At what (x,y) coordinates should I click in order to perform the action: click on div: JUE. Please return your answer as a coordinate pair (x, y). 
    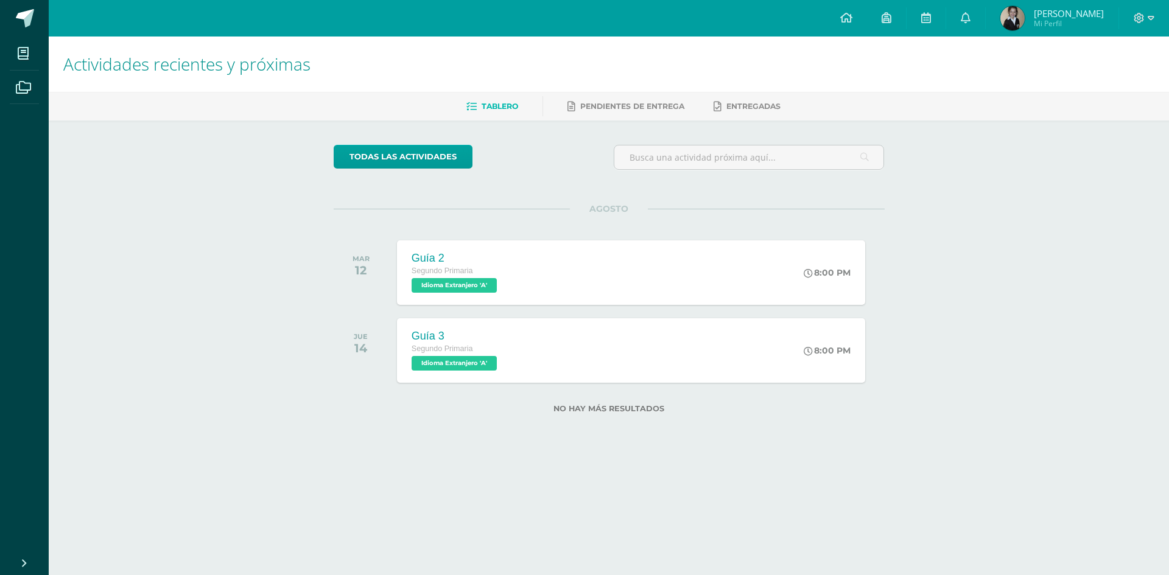
    Looking at the image, I should click on (360, 337).